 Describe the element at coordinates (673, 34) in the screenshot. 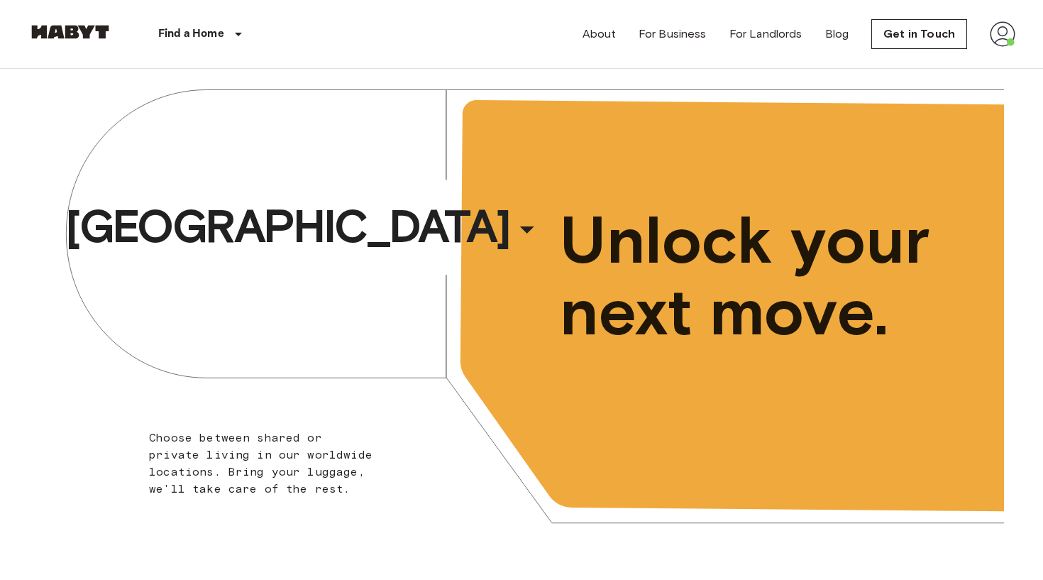

I see `a: For Business` at that location.